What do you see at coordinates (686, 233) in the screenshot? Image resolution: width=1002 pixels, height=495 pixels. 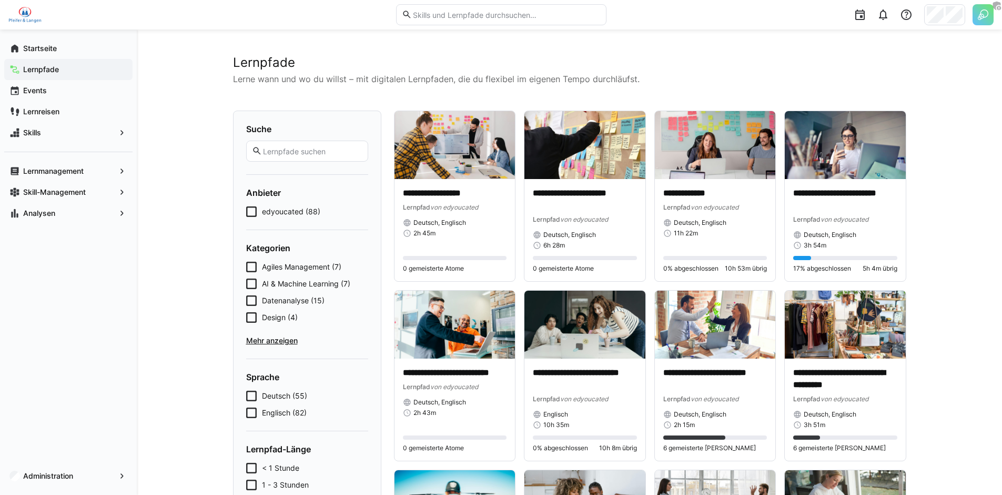 I see `span: 11h 22m` at bounding box center [686, 233].